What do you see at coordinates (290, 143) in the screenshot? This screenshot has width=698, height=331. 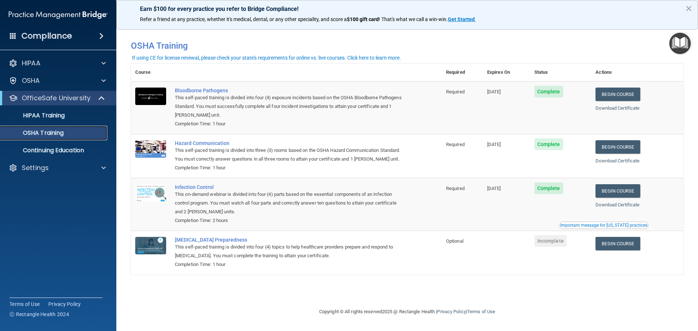 I see `div: Hazard Communication` at bounding box center [290, 143].